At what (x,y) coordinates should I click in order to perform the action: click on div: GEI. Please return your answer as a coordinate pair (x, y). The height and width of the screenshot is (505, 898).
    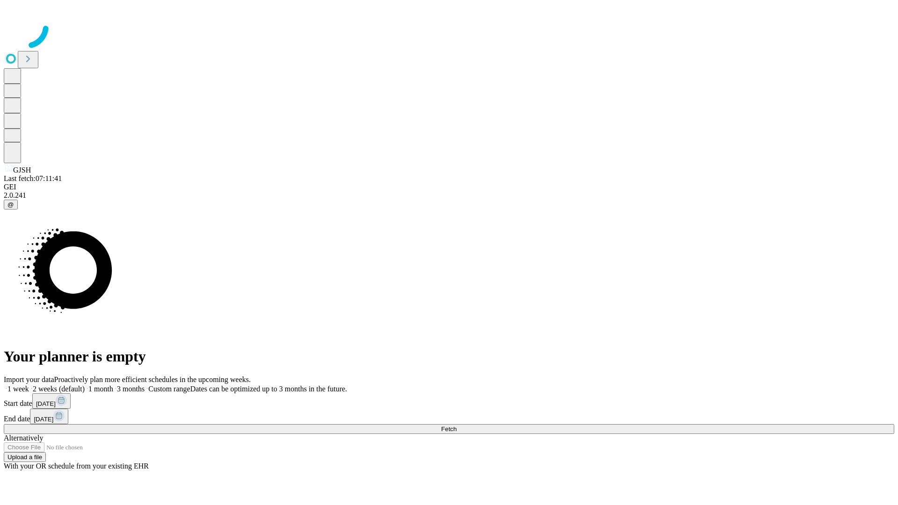
    Looking at the image, I should click on (449, 187).